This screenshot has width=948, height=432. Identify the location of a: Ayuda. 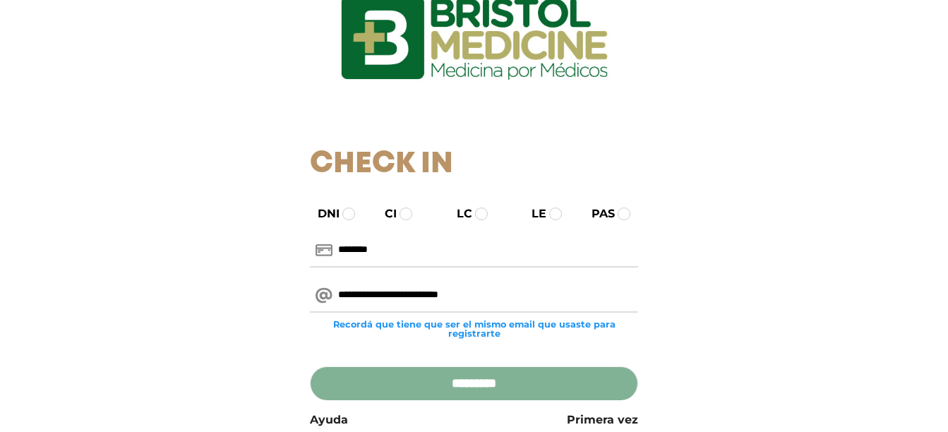
(329, 420).